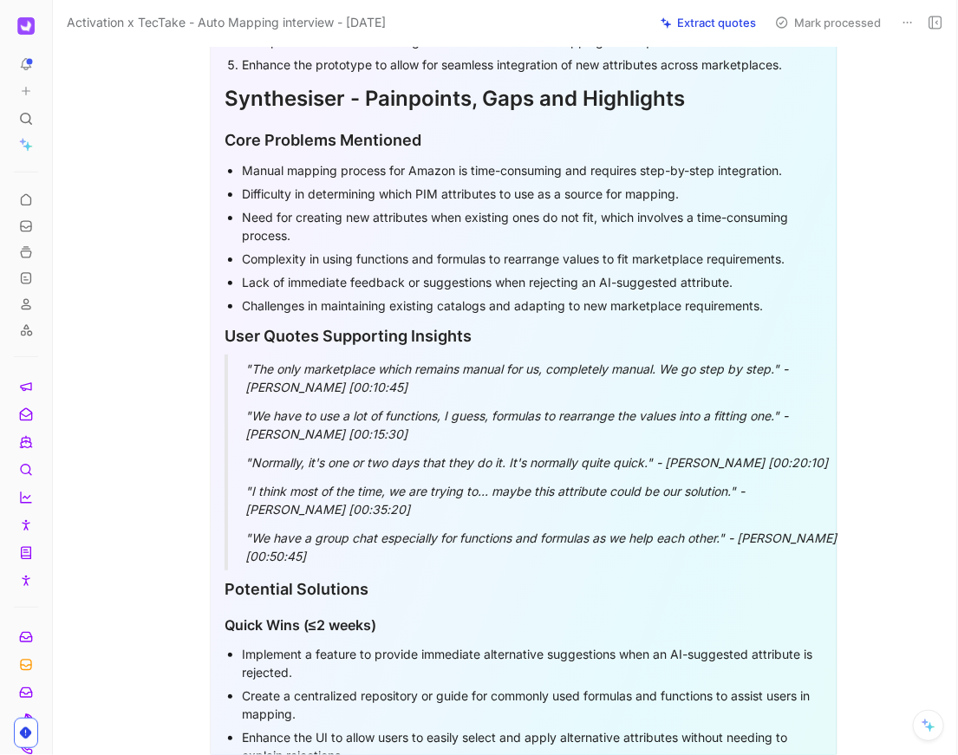 This screenshot has width=958, height=755. What do you see at coordinates (708, 23) in the screenshot?
I see `button: Extract quotes` at bounding box center [708, 23].